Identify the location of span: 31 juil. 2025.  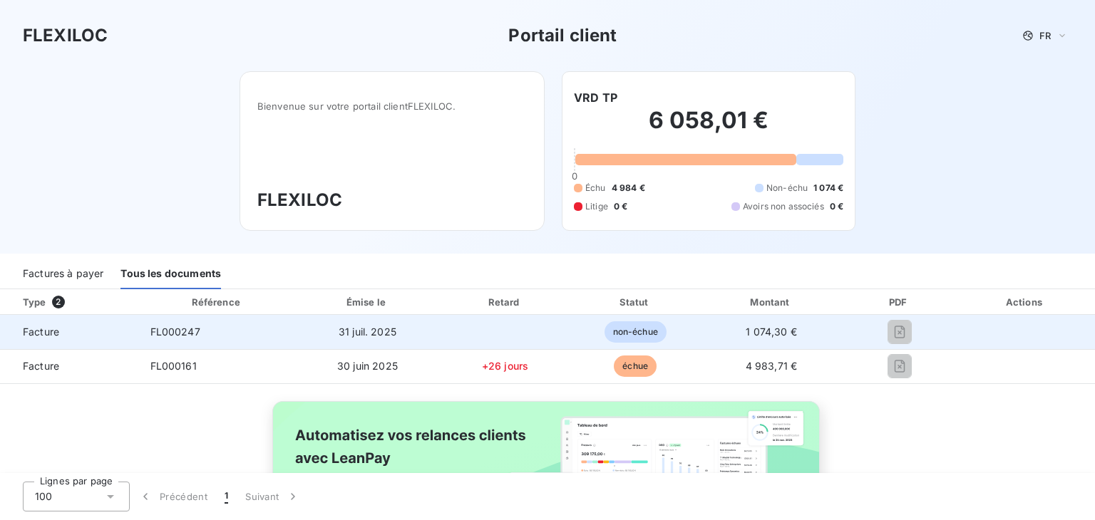
(367, 331).